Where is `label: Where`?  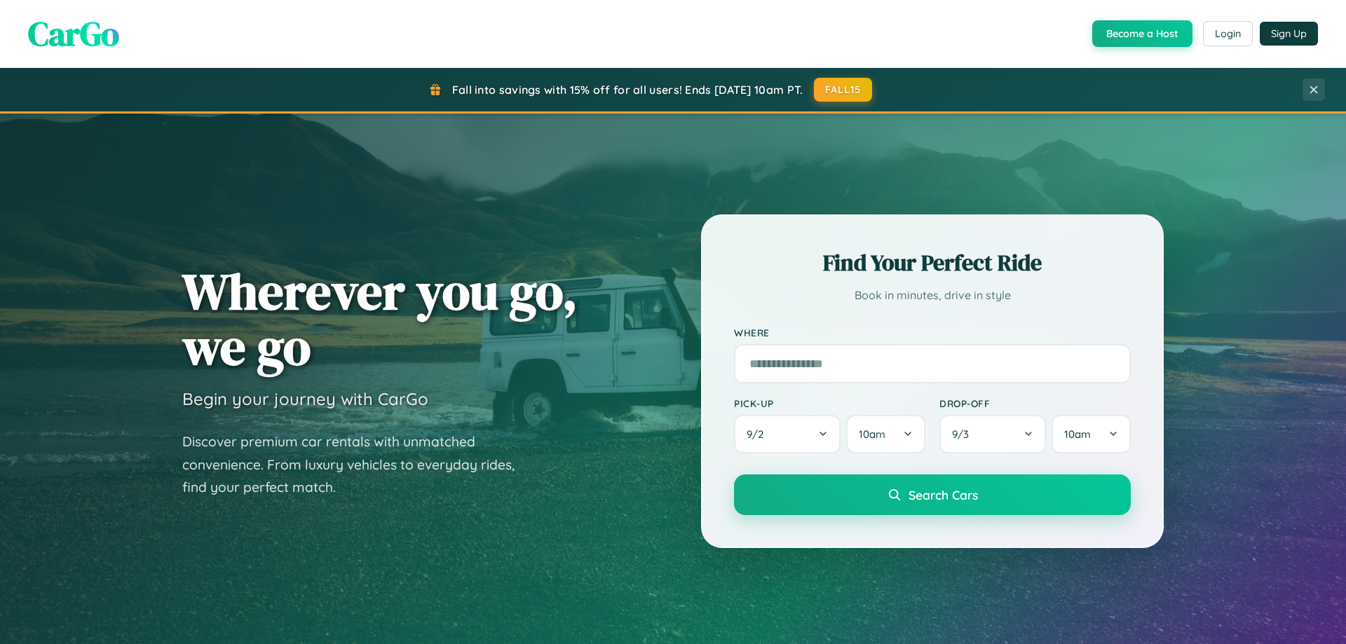 label: Where is located at coordinates (933, 332).